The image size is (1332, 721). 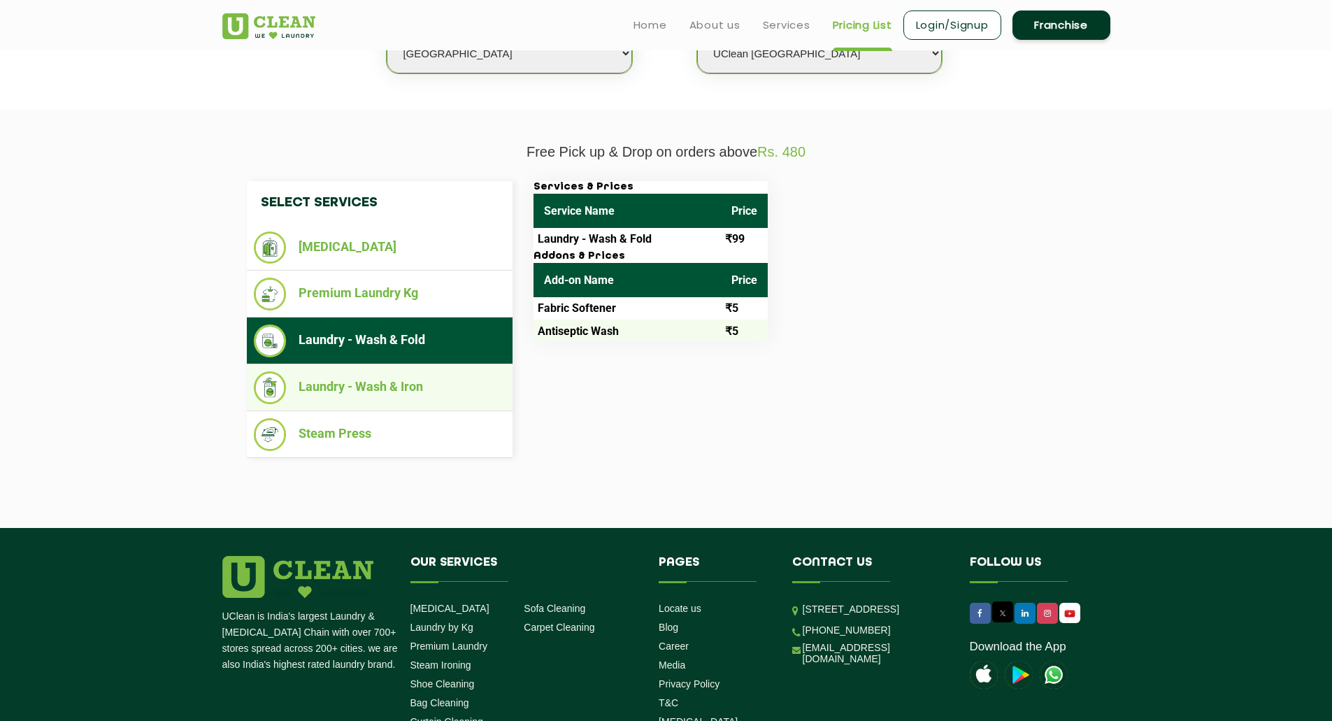 I want to click on h3: Services & Prices, so click(x=650, y=187).